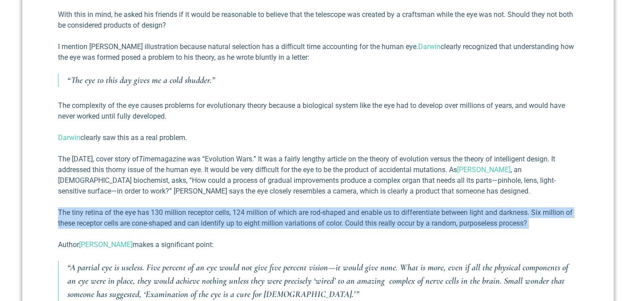 Image resolution: width=636 pixels, height=301 pixels. I want to click on p: “A partial eye is useless. Five percent of an eye would not give five percent vision—it would giv..., so click(323, 281).